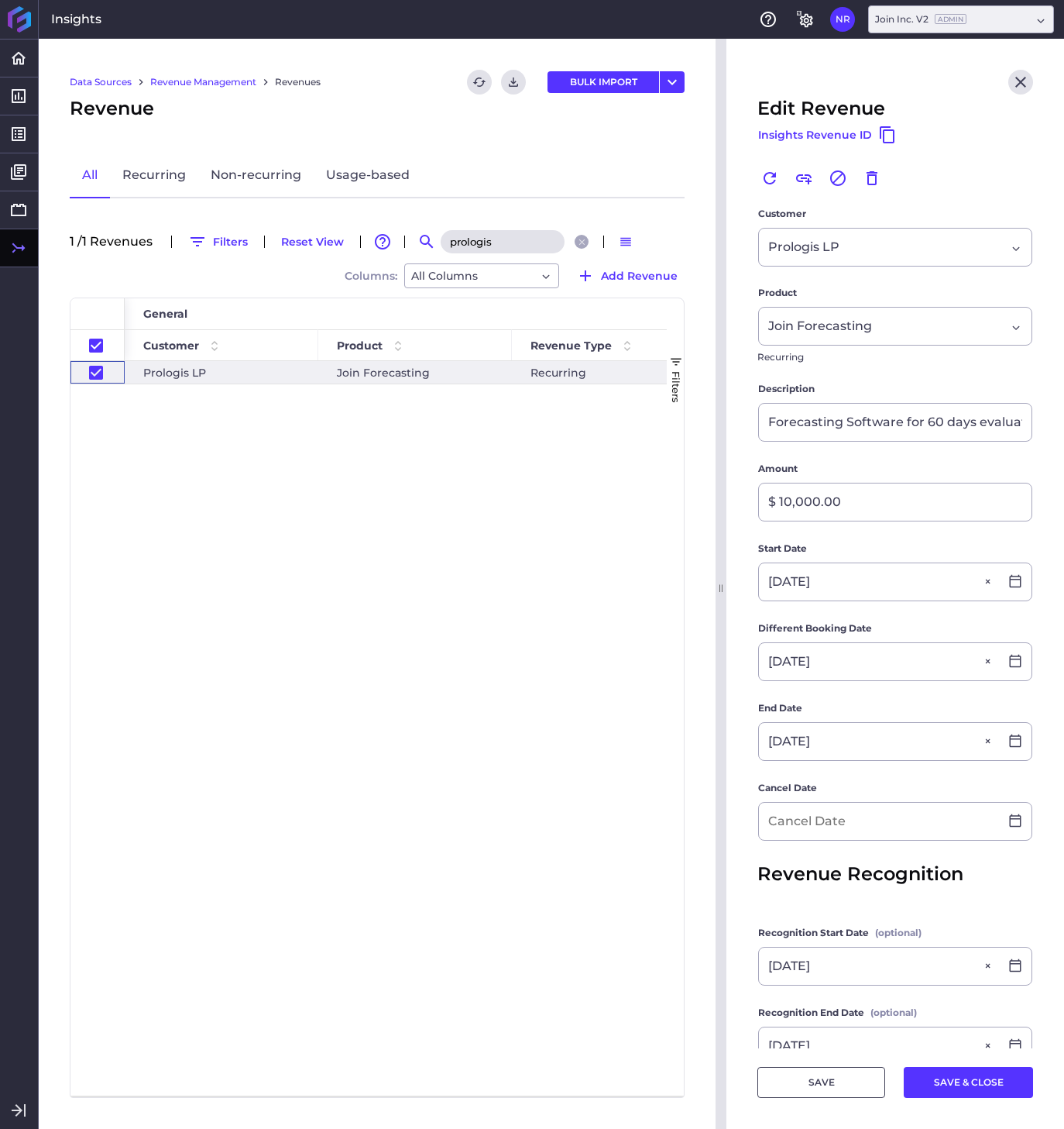  What do you see at coordinates (968, 1082) in the screenshot?
I see `button: SAVE & CLOSE` at bounding box center [968, 1082].